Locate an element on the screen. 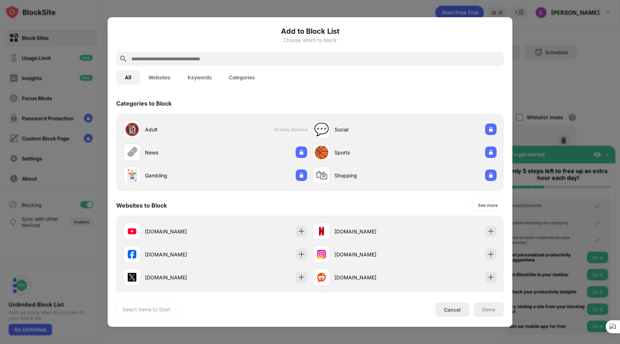 Image resolution: width=620 pixels, height=344 pixels. div: News is located at coordinates (180, 152).